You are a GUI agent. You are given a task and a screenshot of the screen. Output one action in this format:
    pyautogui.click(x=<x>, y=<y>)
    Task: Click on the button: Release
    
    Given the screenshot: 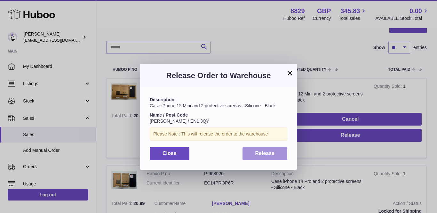 What is the action you would take?
    pyautogui.click(x=265, y=153)
    